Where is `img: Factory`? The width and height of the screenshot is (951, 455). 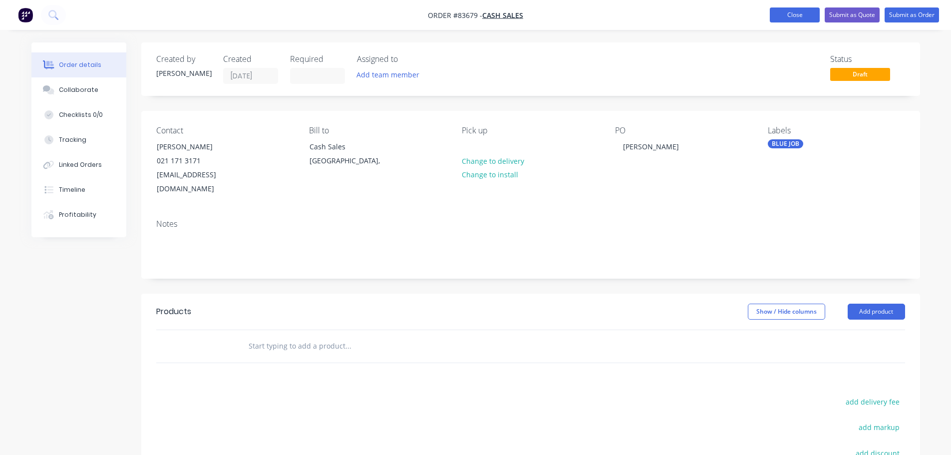
img: Factory is located at coordinates (25, 15).